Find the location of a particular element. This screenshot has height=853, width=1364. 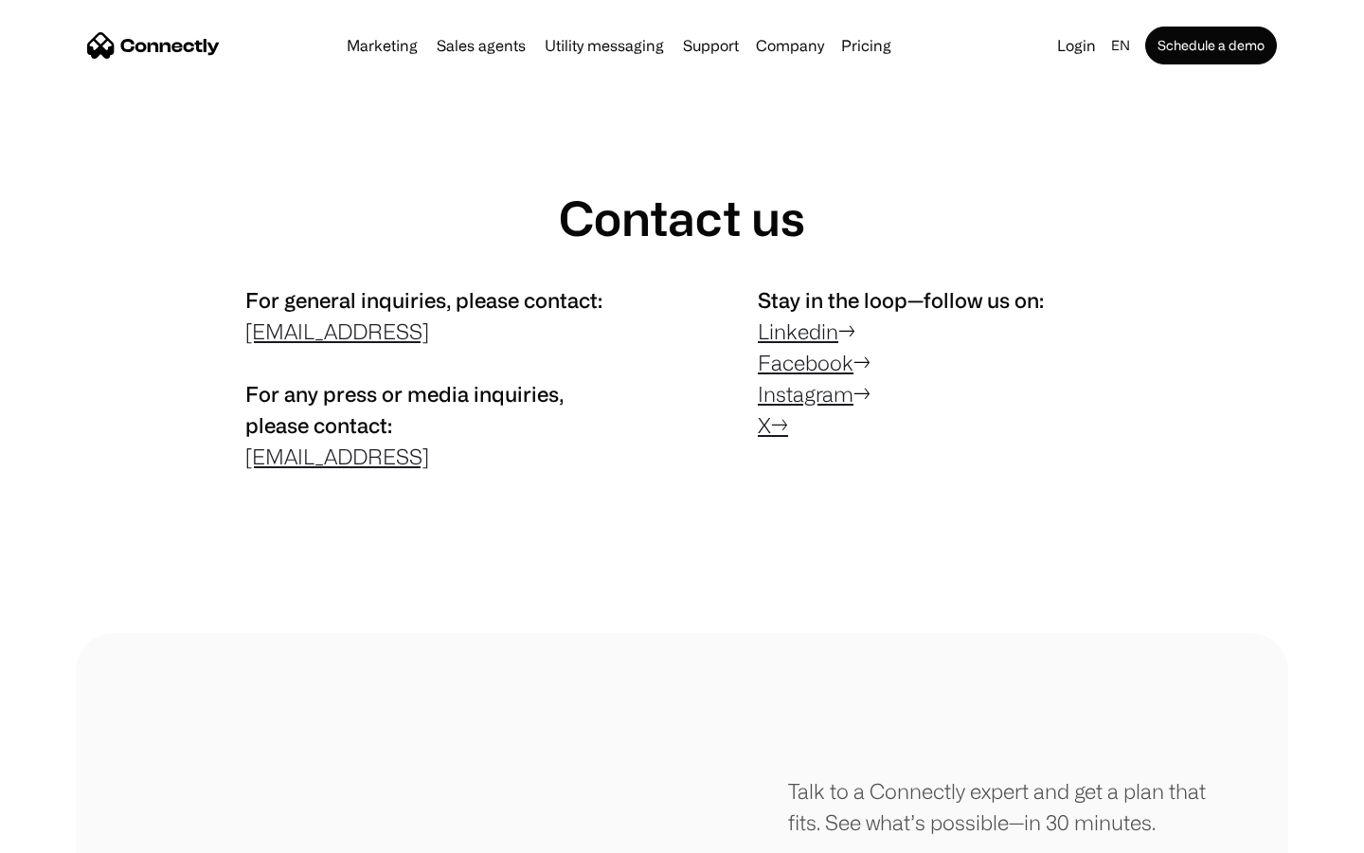

a: Support is located at coordinates (711, 45).